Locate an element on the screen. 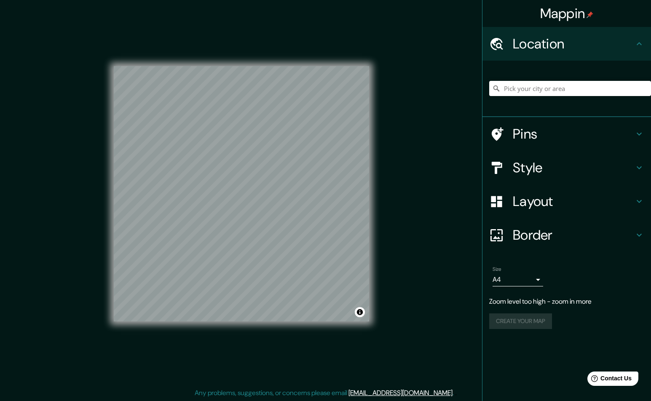 This screenshot has width=651, height=401. h4: Layout is located at coordinates (573, 201).